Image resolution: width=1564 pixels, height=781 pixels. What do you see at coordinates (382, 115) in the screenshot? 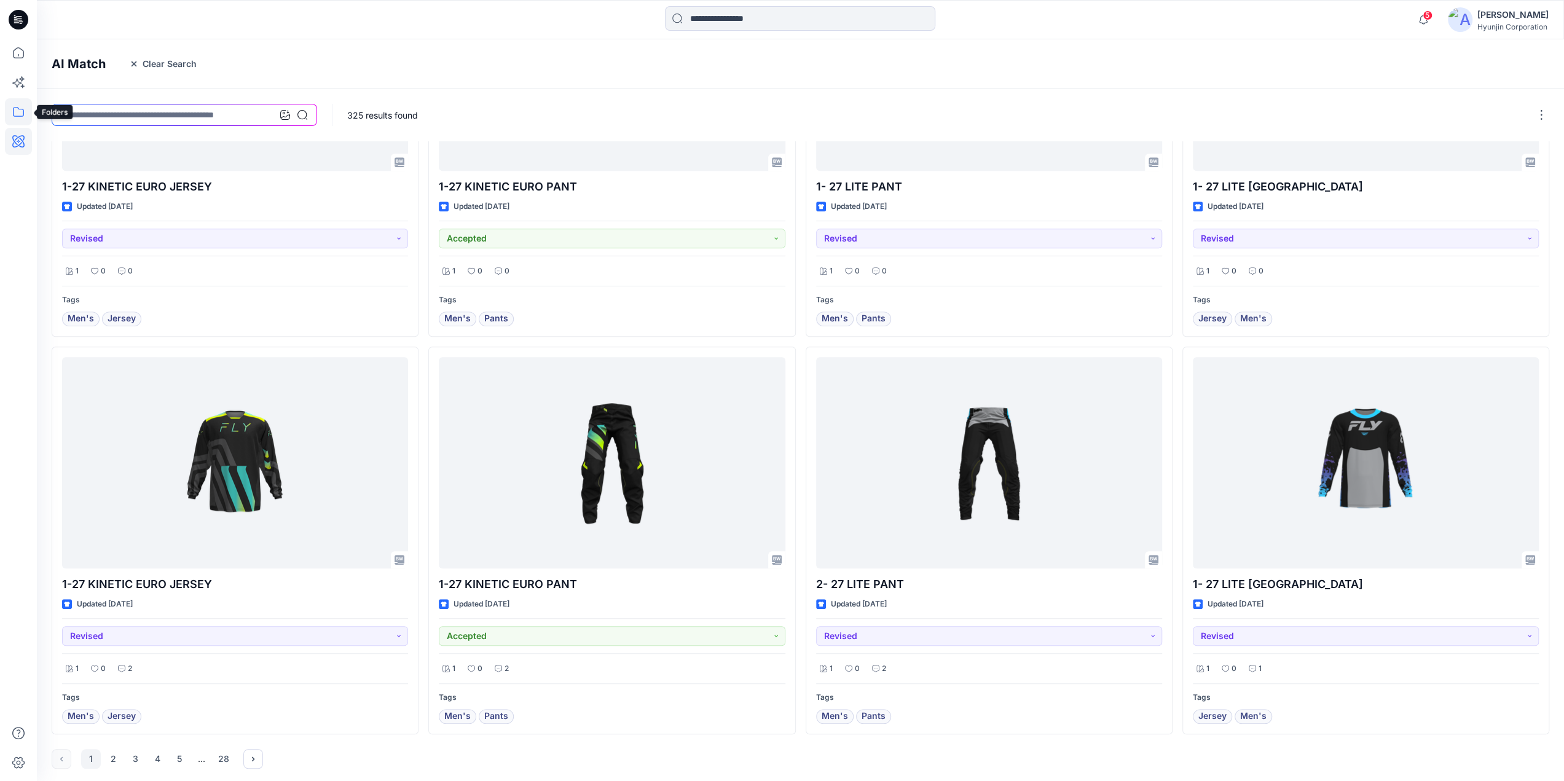
I see `p: 325 results found` at bounding box center [382, 115].